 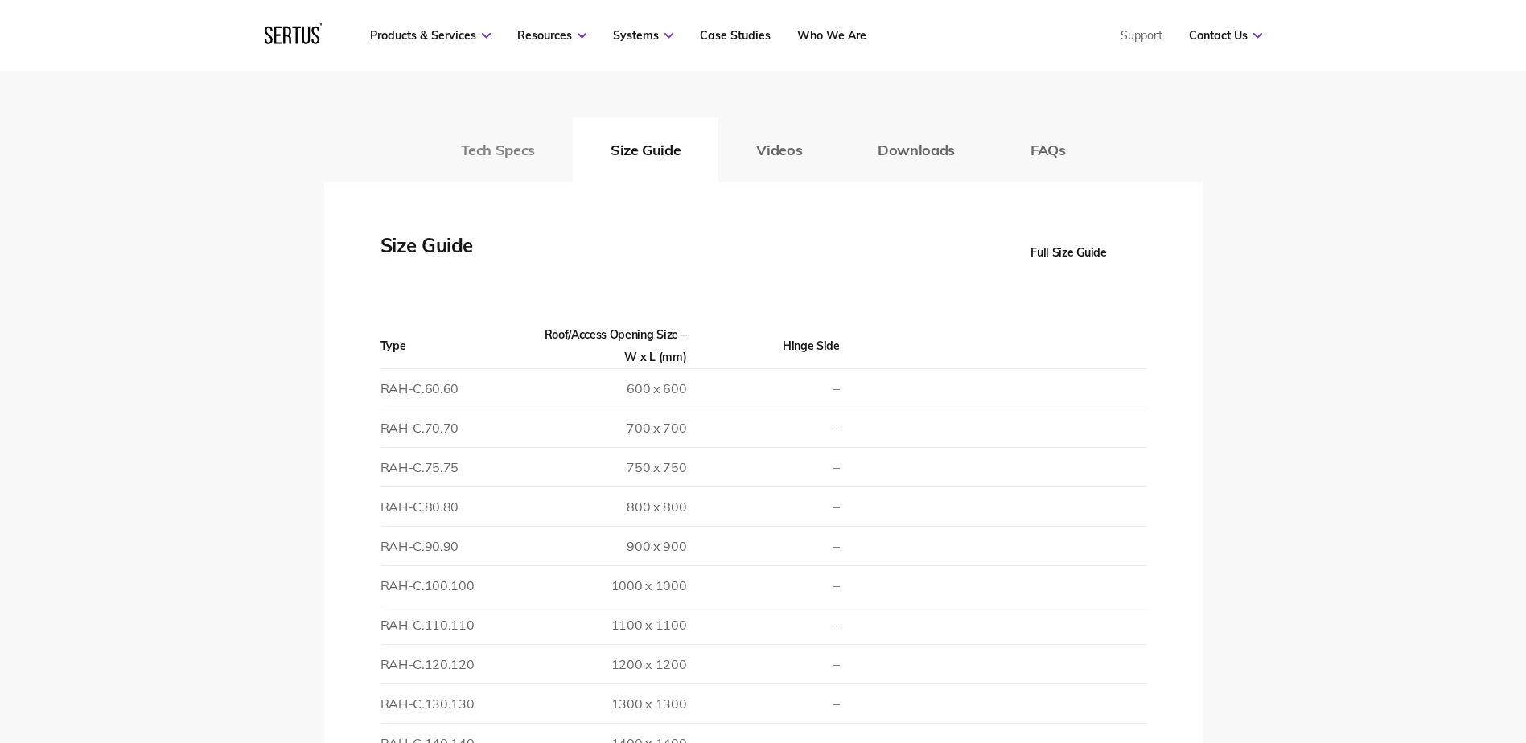 What do you see at coordinates (916, 150) in the screenshot?
I see `button: Downloads` at bounding box center [916, 150].